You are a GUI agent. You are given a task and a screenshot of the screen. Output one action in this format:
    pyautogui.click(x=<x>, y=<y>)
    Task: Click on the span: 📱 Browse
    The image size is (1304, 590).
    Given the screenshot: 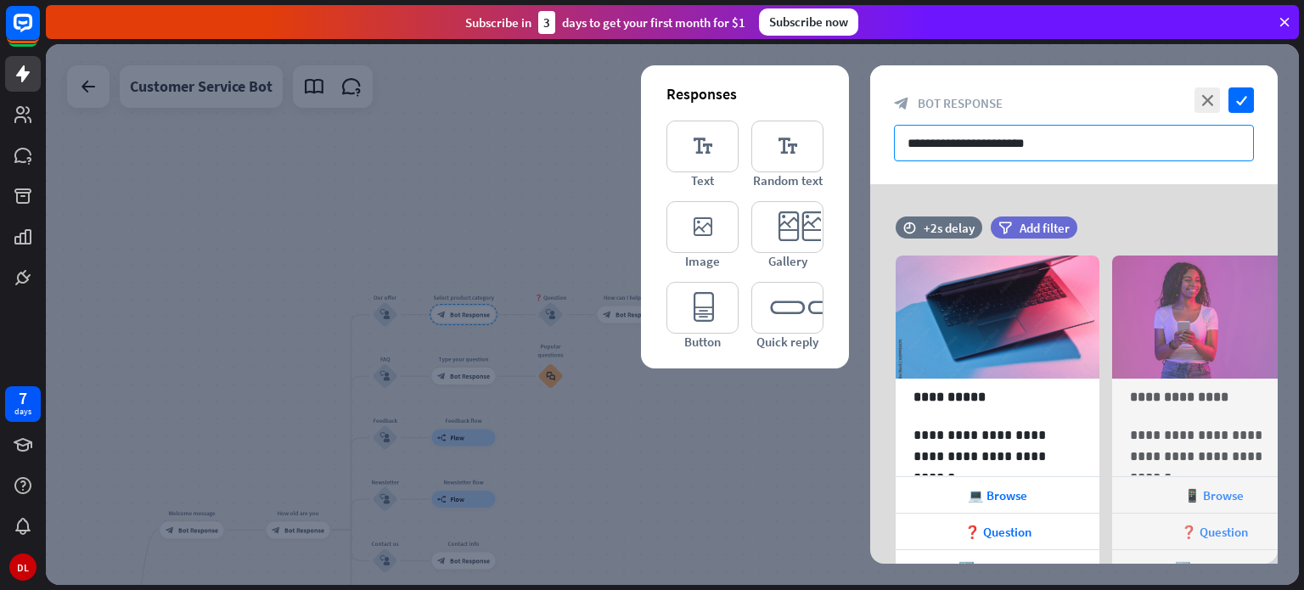 What is the action you would take?
    pyautogui.click(x=1214, y=495)
    